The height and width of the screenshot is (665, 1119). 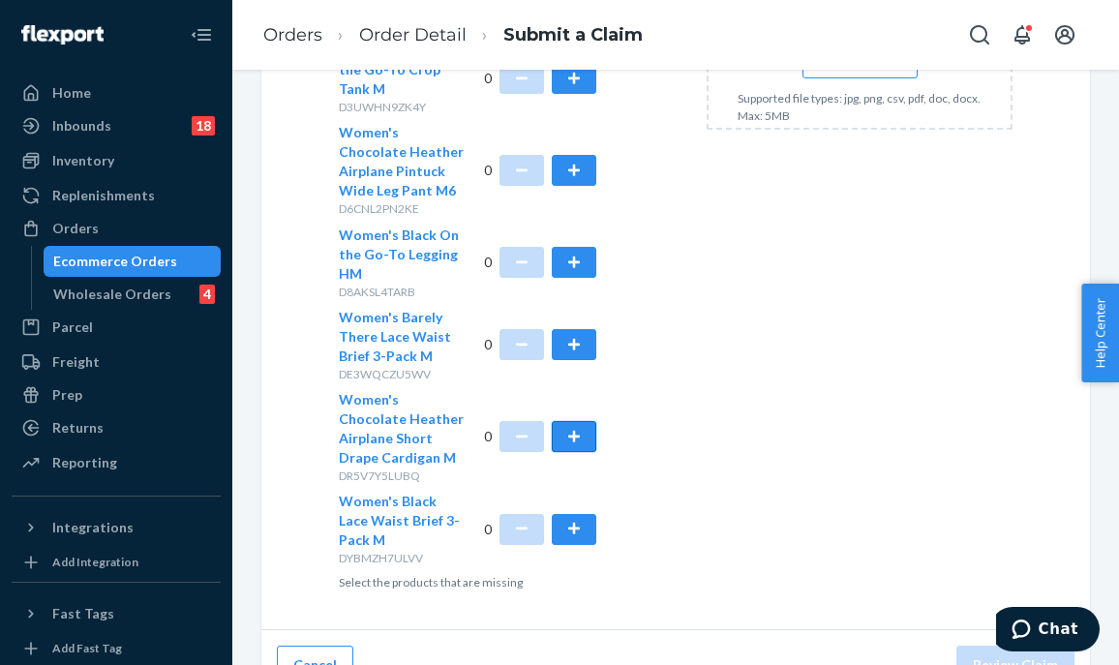 I want to click on div: Fast Tags, so click(x=83, y=614).